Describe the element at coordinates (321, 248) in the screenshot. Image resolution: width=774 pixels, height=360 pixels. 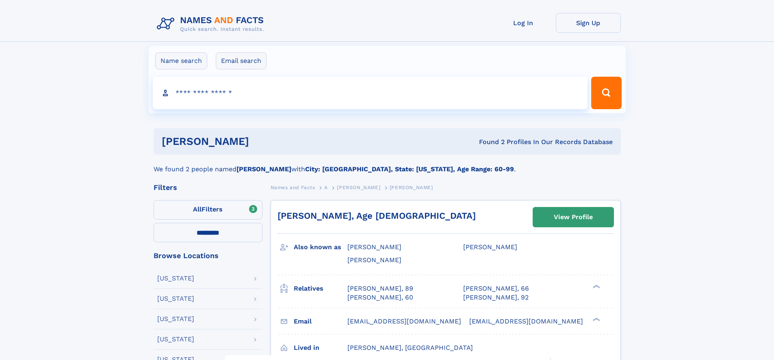
I see `h3: Also known as` at that location.